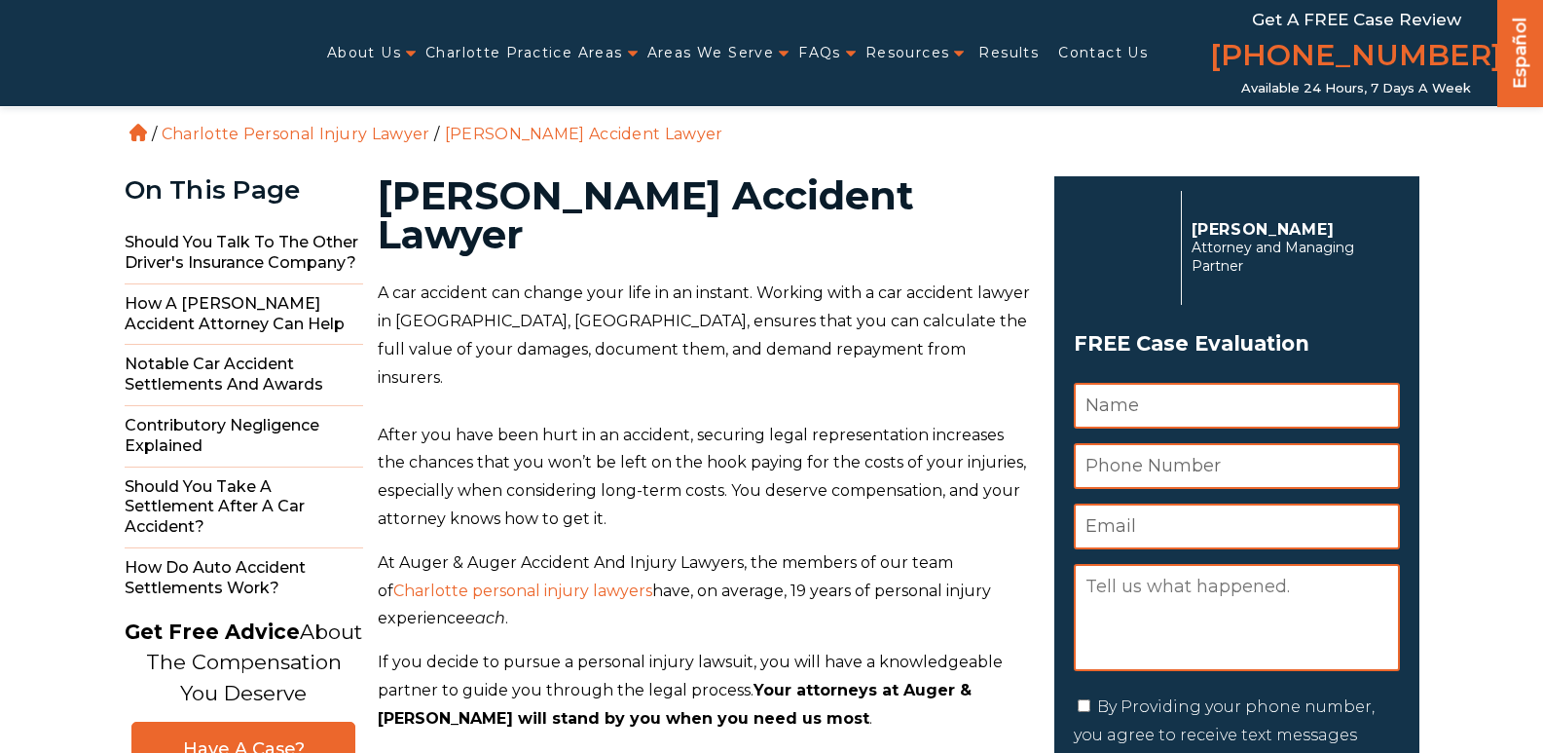  What do you see at coordinates (212, 631) in the screenshot?
I see `strong: Get Free Advice` at bounding box center [212, 631].